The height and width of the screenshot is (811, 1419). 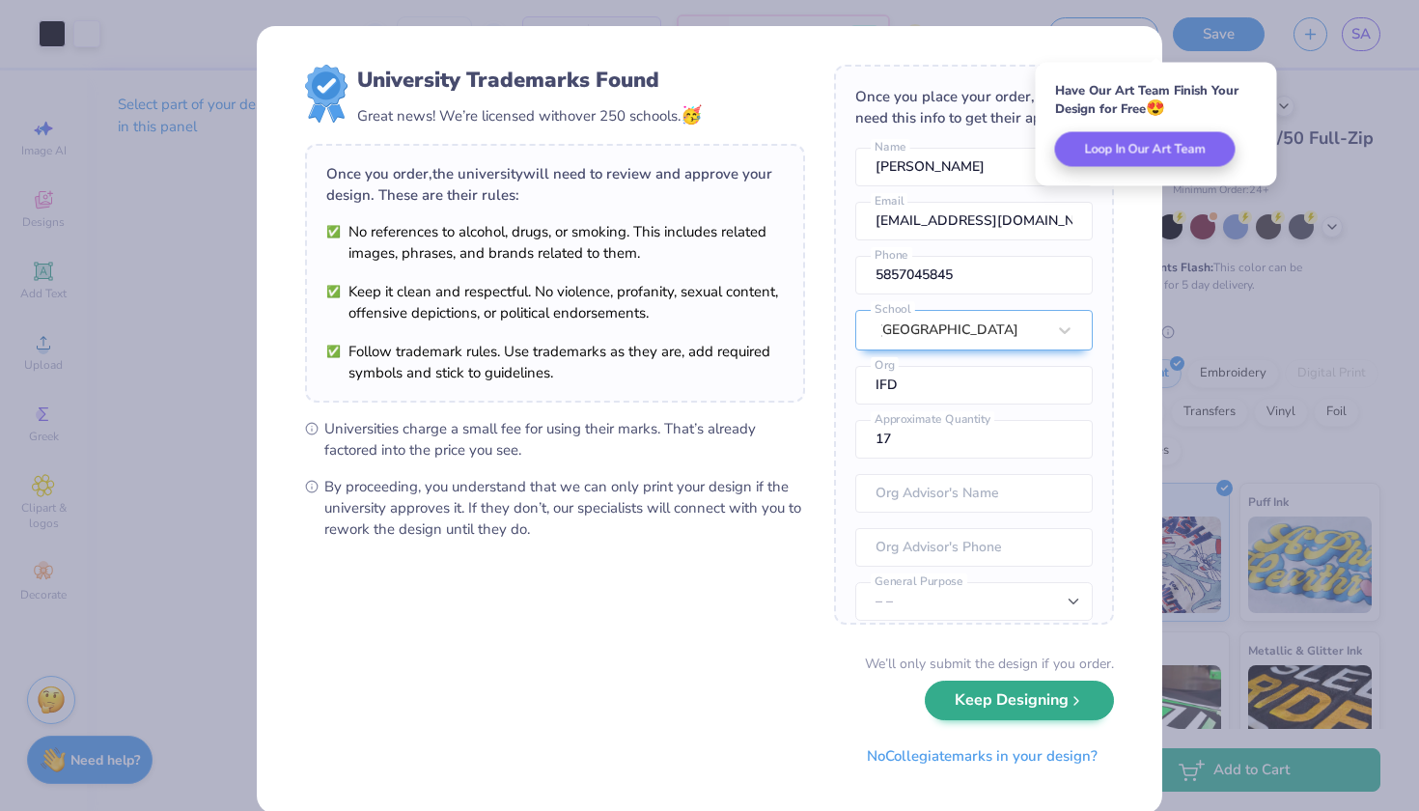 What do you see at coordinates (974, 385) in the screenshot?
I see `input: Org` at bounding box center [974, 385].